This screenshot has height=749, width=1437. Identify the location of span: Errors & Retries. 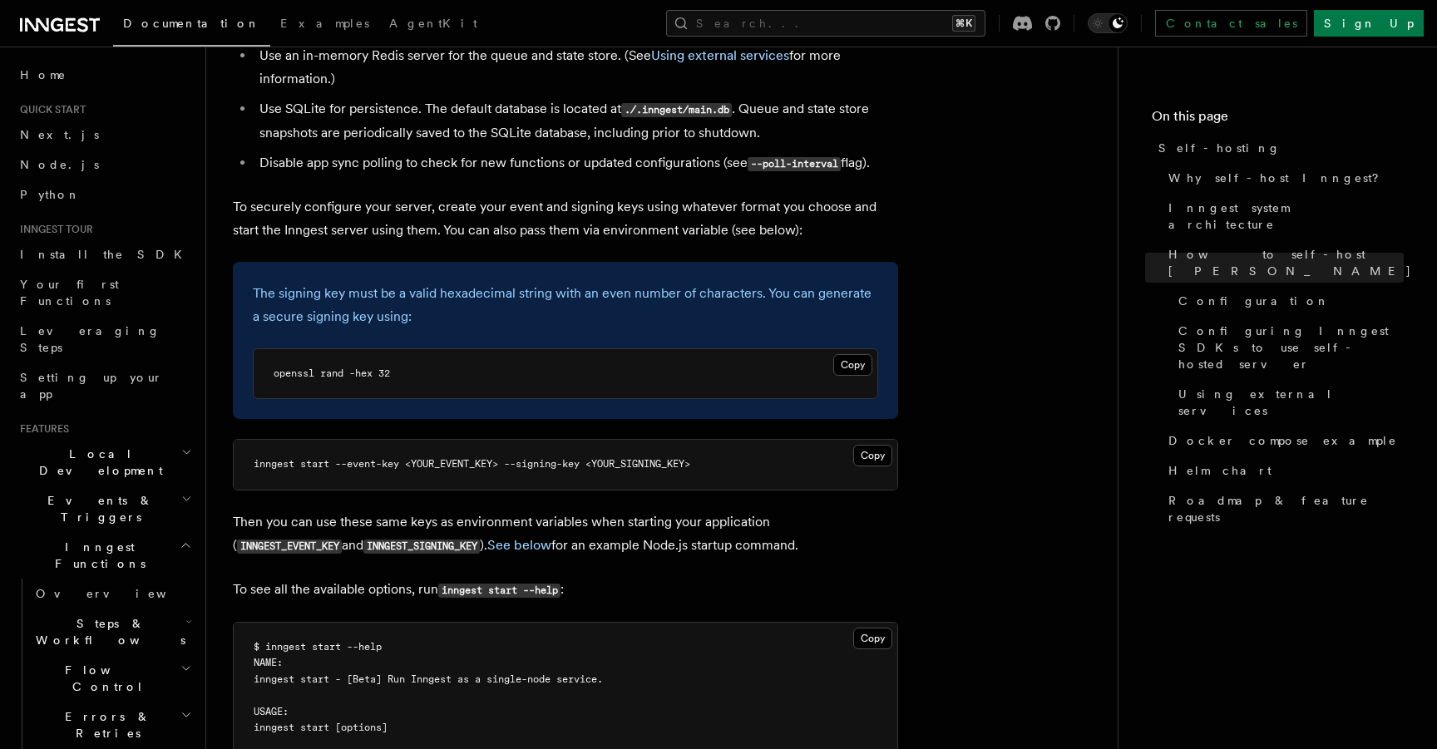
(105, 725).